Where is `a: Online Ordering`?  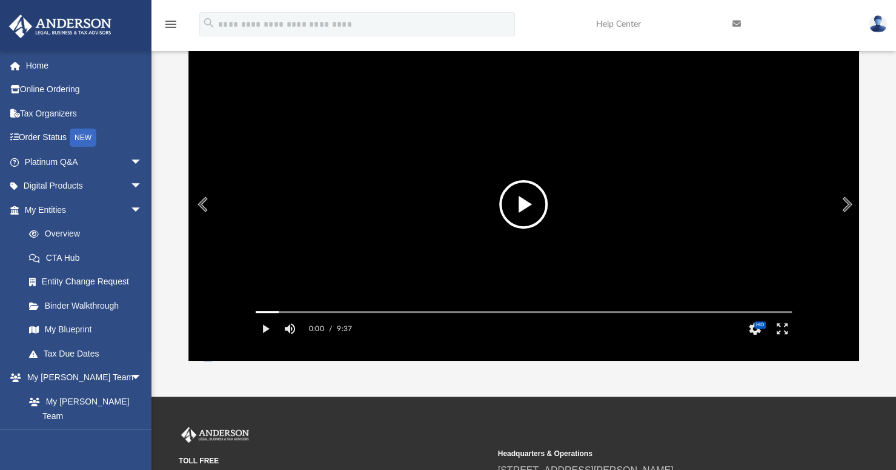 a: Online Ordering is located at coordinates (84, 90).